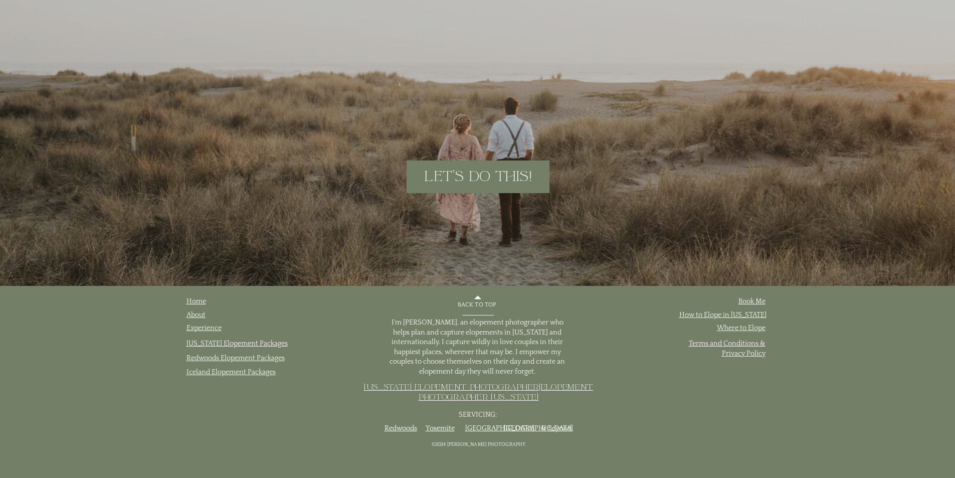 The image size is (955, 478). What do you see at coordinates (752, 301) in the screenshot?
I see `a: Book Me` at bounding box center [752, 301].